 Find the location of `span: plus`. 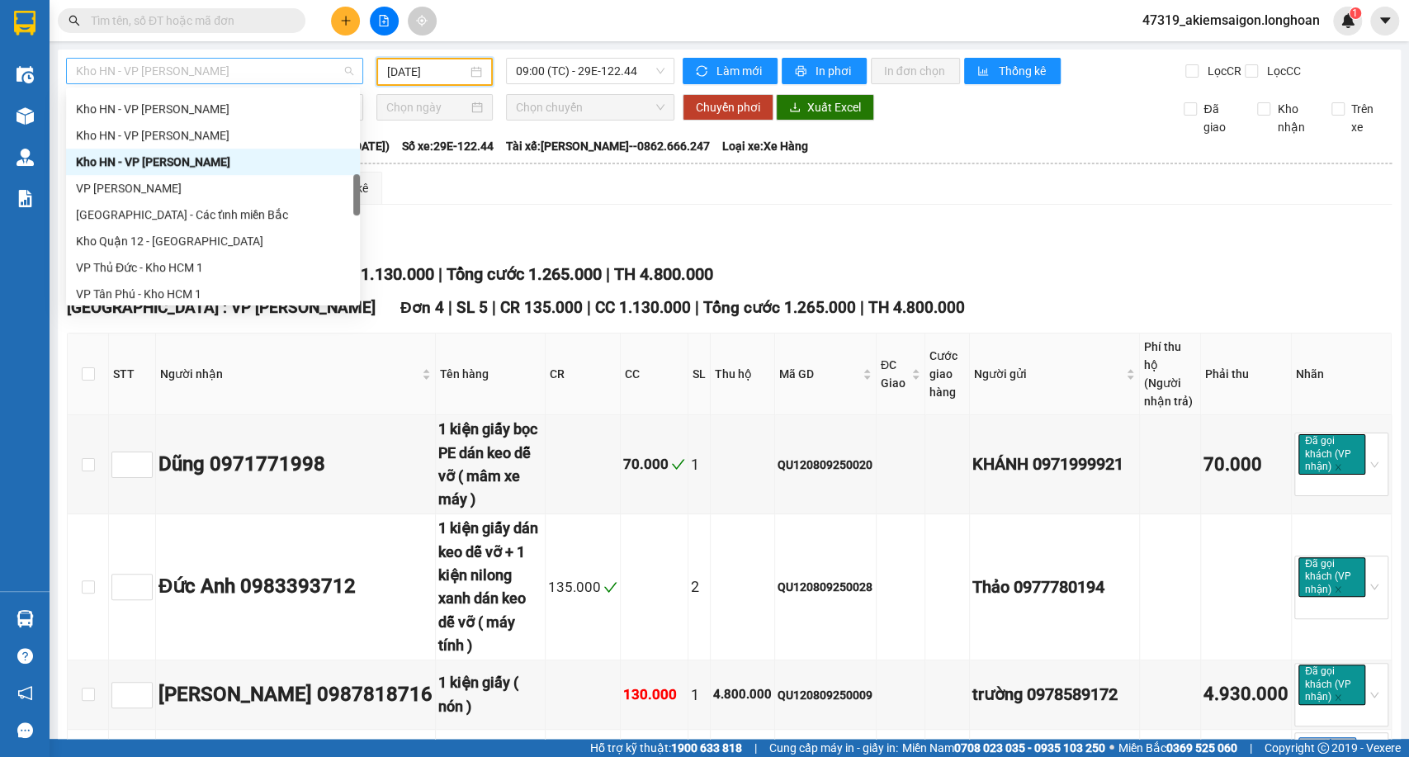

span: plus is located at coordinates (346, 21).